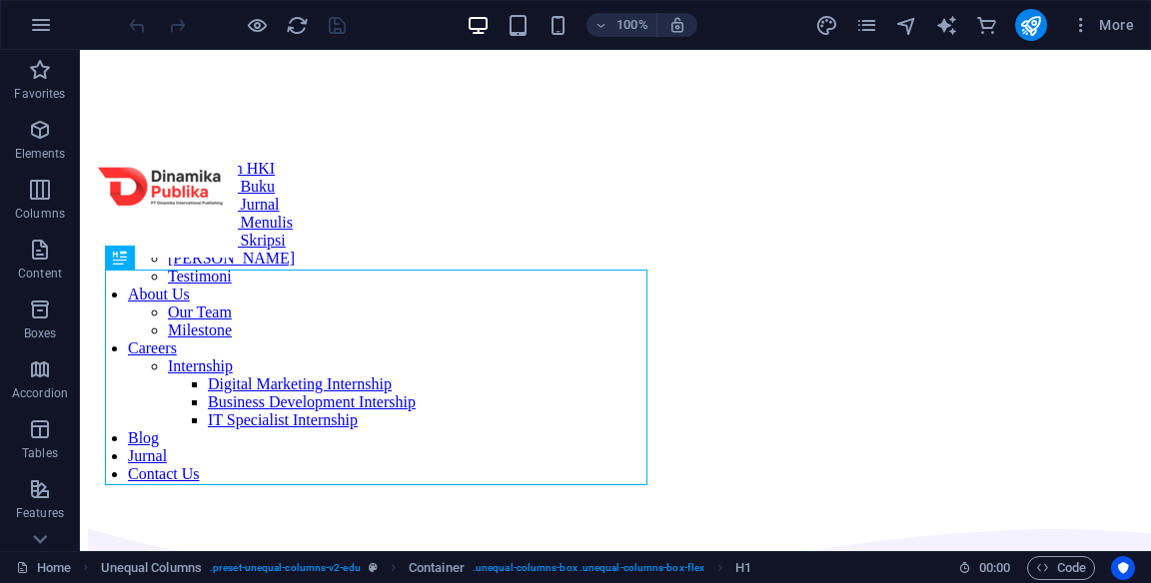 Image resolution: width=1151 pixels, height=583 pixels. What do you see at coordinates (826, 25) in the screenshot?
I see `i: Design (Ctrl+Alt+Y)` at bounding box center [826, 25].